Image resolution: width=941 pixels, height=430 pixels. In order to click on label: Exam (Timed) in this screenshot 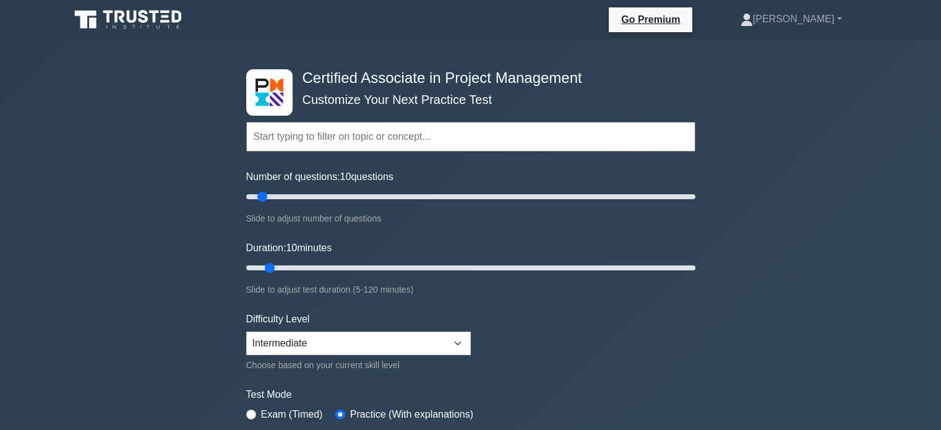, I will do `click(292, 414)`.